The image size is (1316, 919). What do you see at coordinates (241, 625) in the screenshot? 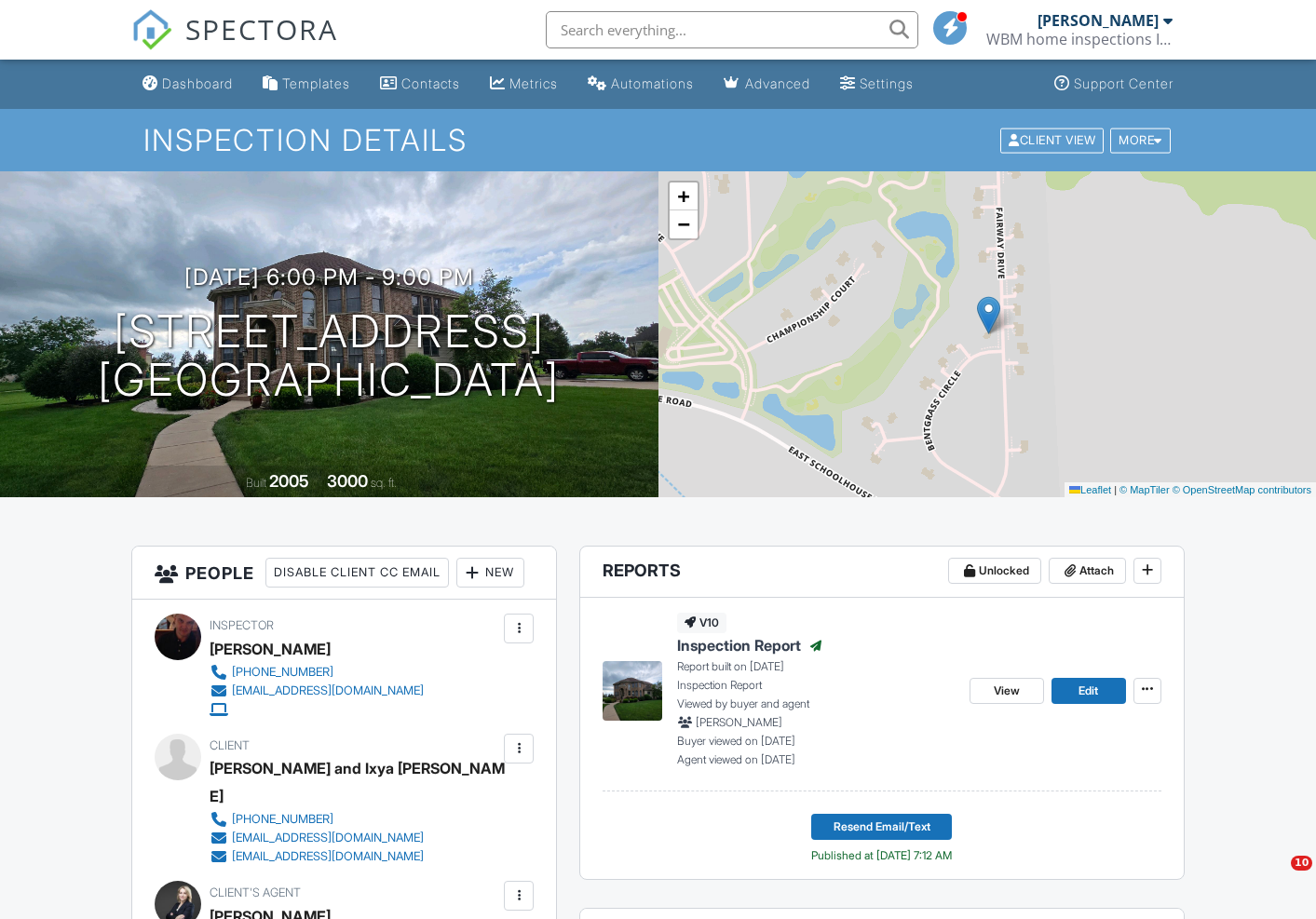
I see `span: Inspector` at bounding box center [241, 625].